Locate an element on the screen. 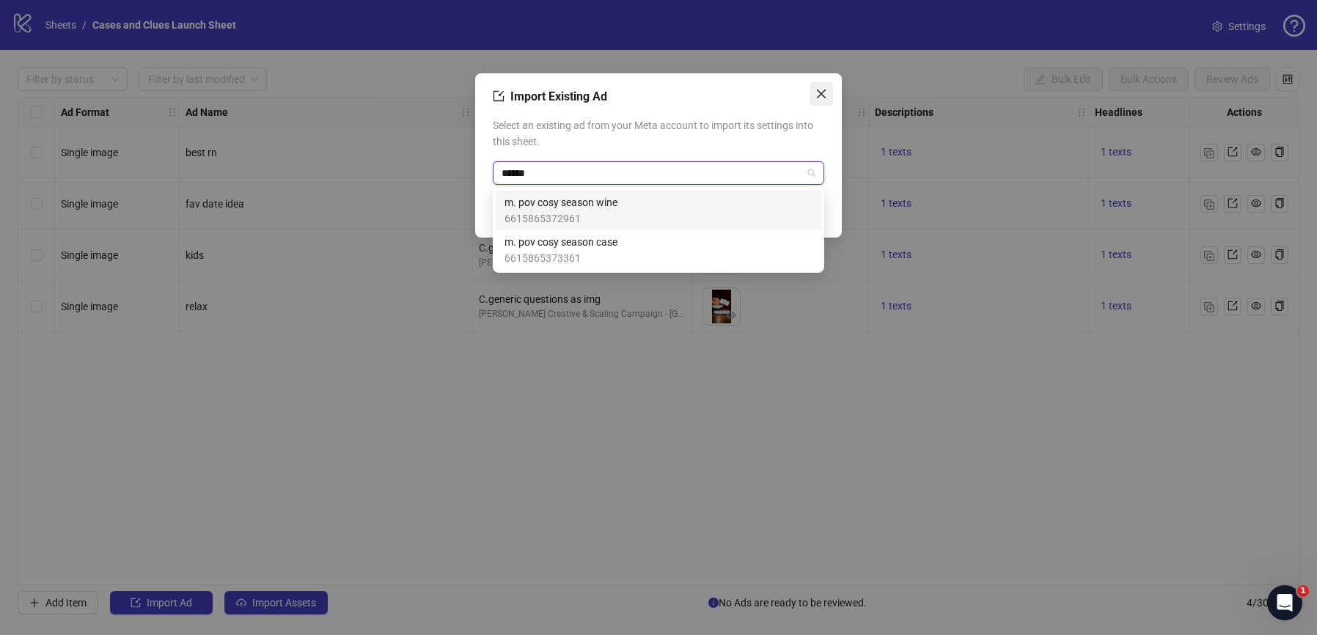  span: close is located at coordinates (821, 94).